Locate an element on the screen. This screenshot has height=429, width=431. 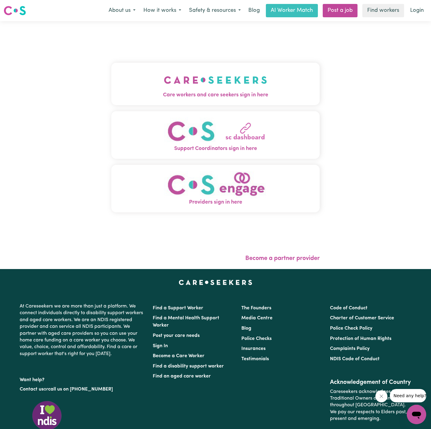
a: Police Check Policy is located at coordinates (351, 328).